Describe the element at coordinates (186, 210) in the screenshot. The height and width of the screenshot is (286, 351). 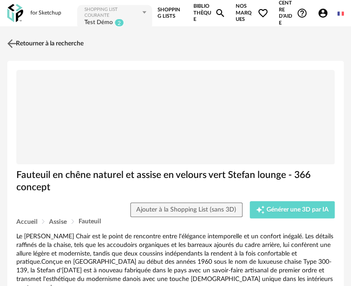
I see `button: Ajouter à la Shopping List (sans 3D)` at that location.